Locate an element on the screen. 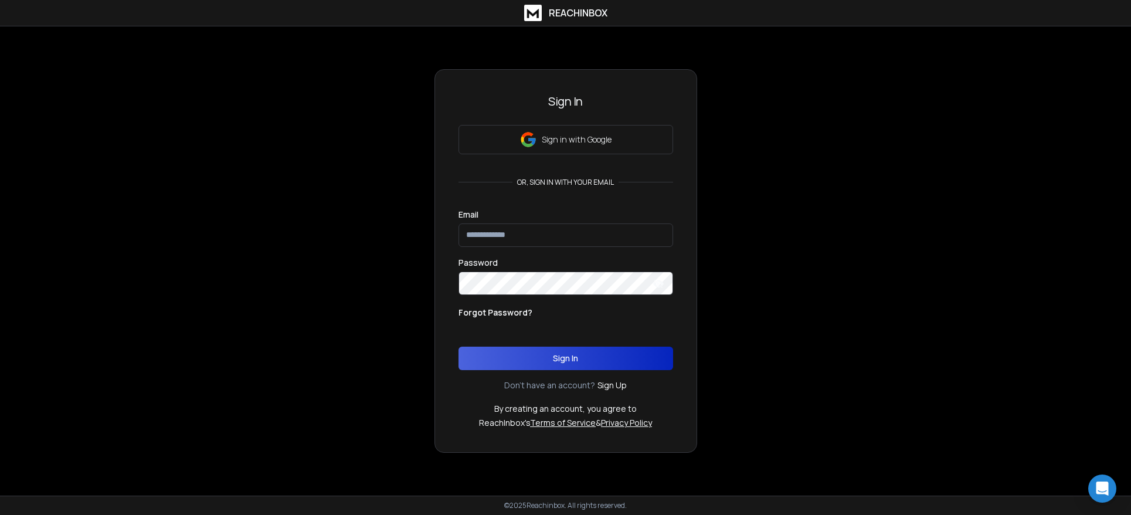 This screenshot has height=515, width=1131. a: ReachInbox is located at coordinates (566, 13).